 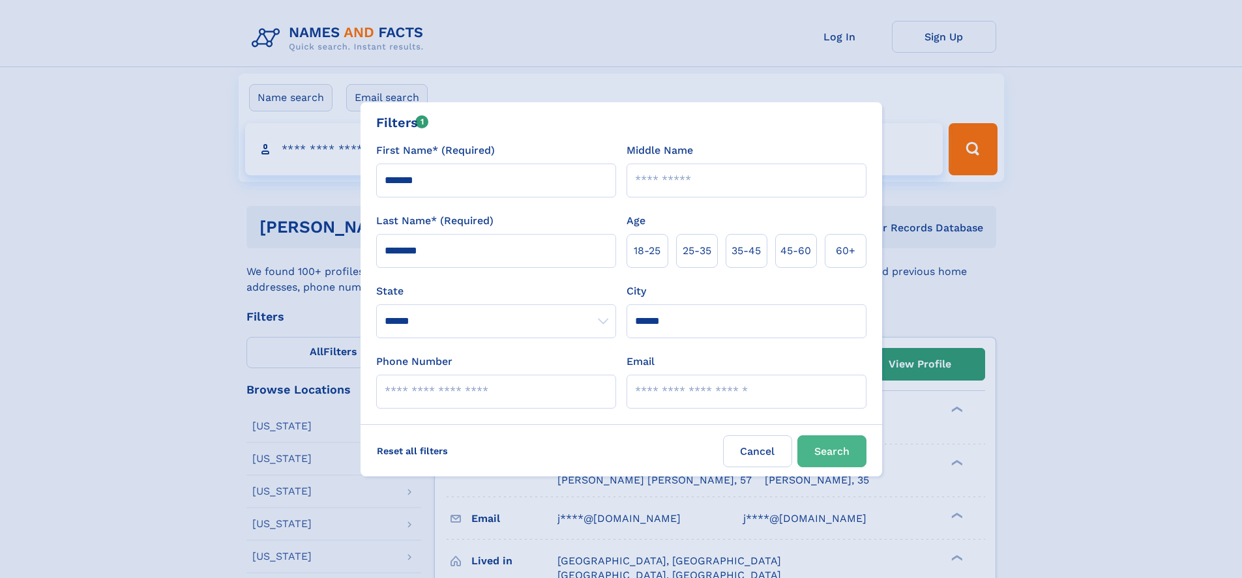 I want to click on label: First Name* (Required), so click(x=436, y=151).